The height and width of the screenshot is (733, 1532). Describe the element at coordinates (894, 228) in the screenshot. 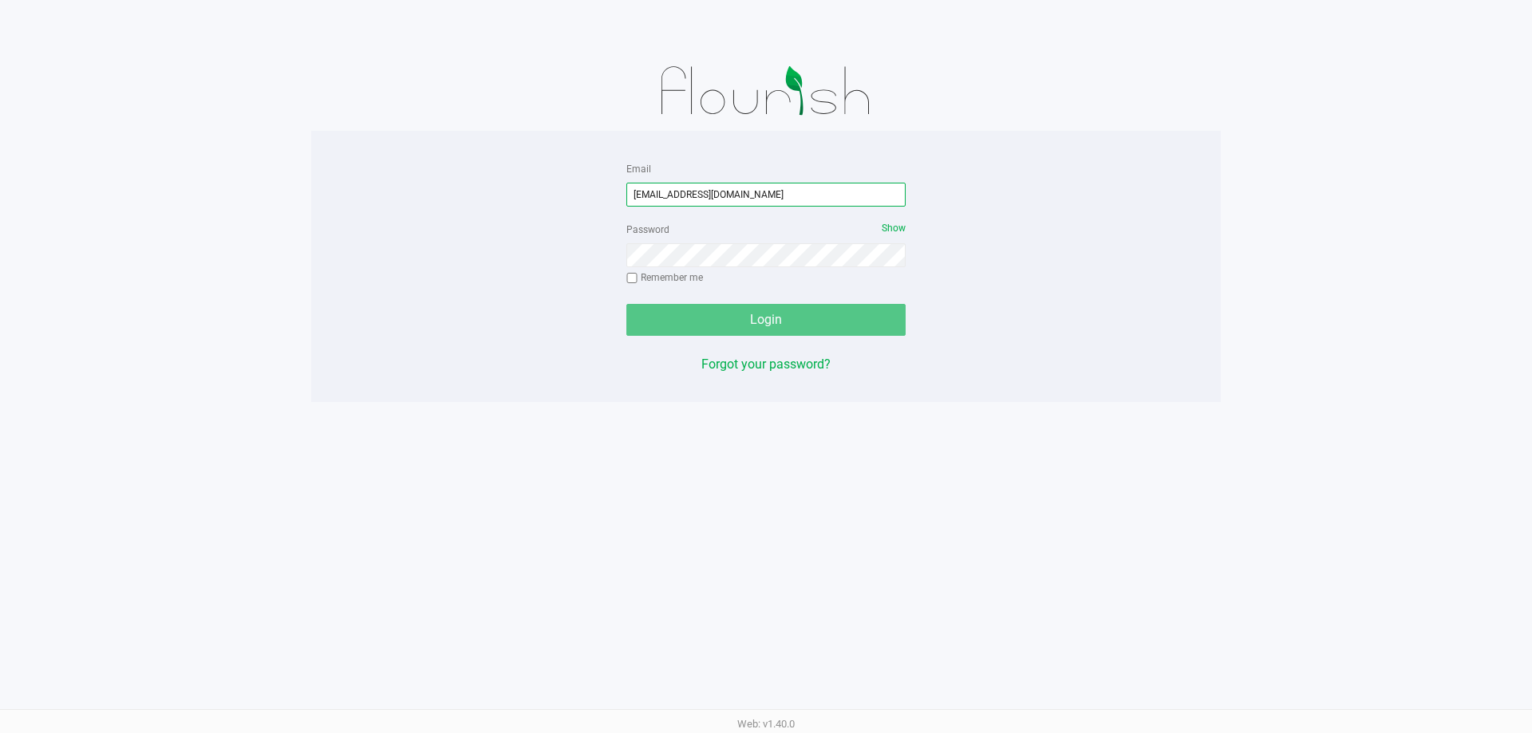

I see `span: Show` at that location.